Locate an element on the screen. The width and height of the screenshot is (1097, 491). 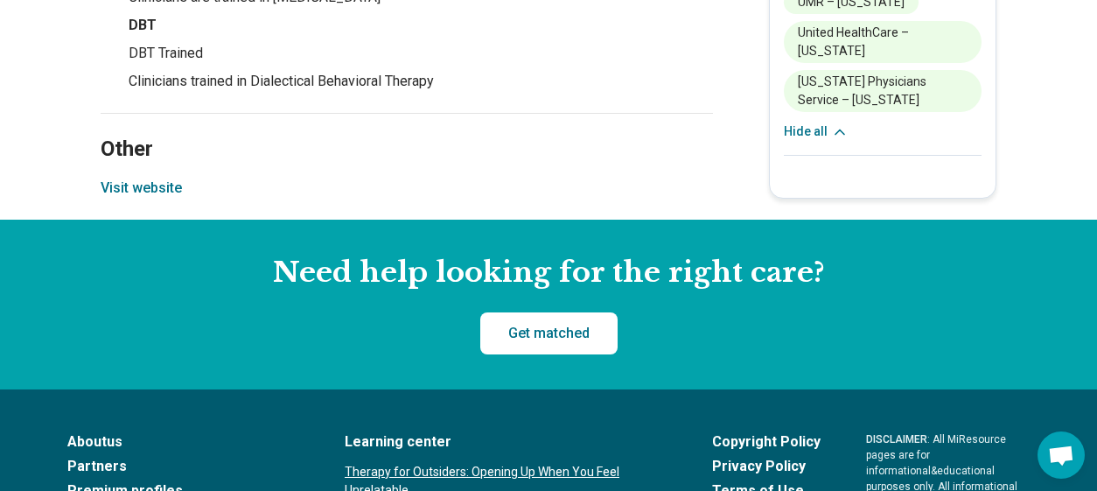
a: Copyright Policy is located at coordinates (766, 442).